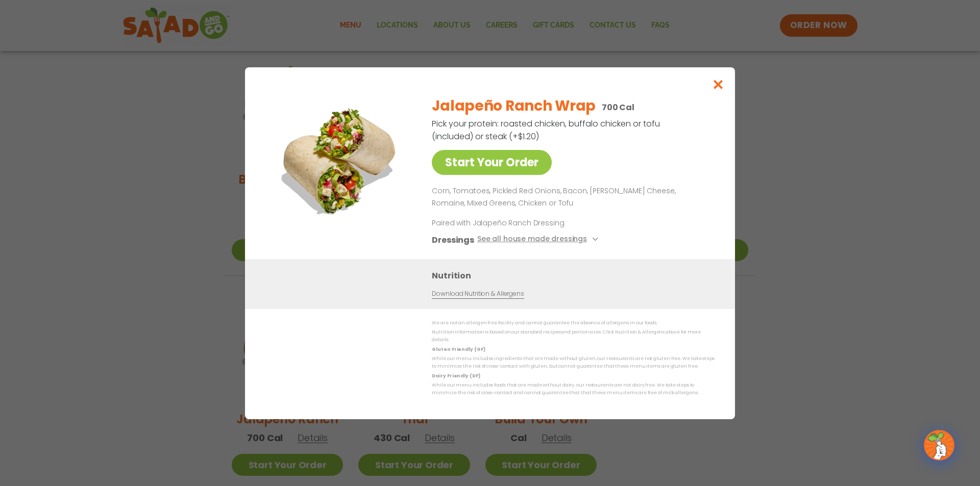  Describe the element at coordinates (573, 323) in the screenshot. I see `p: We are not an allergen free facility and cannot guarantee the absence of allergens in our foods.` at that location.